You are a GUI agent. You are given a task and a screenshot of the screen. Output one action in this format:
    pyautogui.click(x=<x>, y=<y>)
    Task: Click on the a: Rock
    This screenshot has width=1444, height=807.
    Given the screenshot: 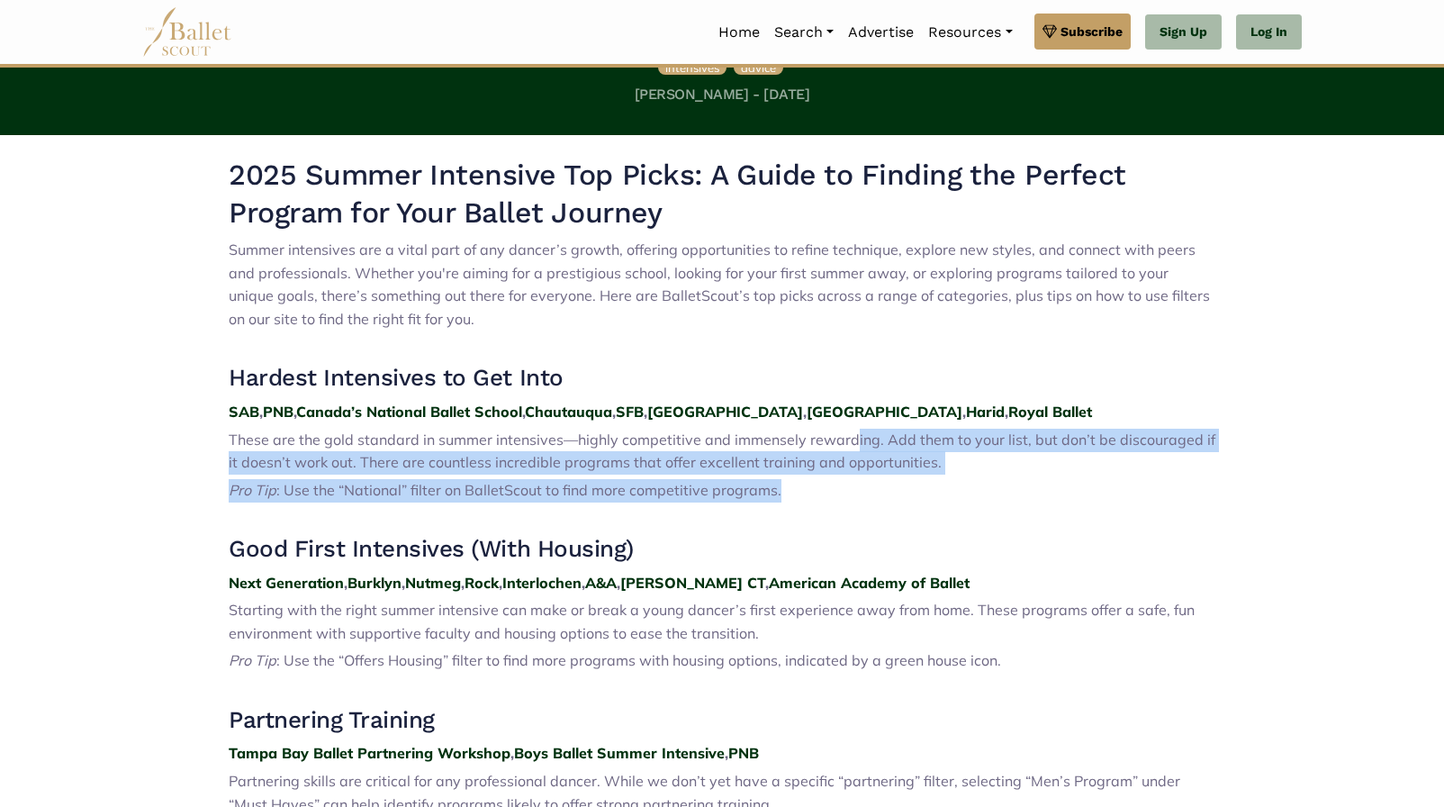 What is the action you would take?
    pyautogui.click(x=482, y=583)
    